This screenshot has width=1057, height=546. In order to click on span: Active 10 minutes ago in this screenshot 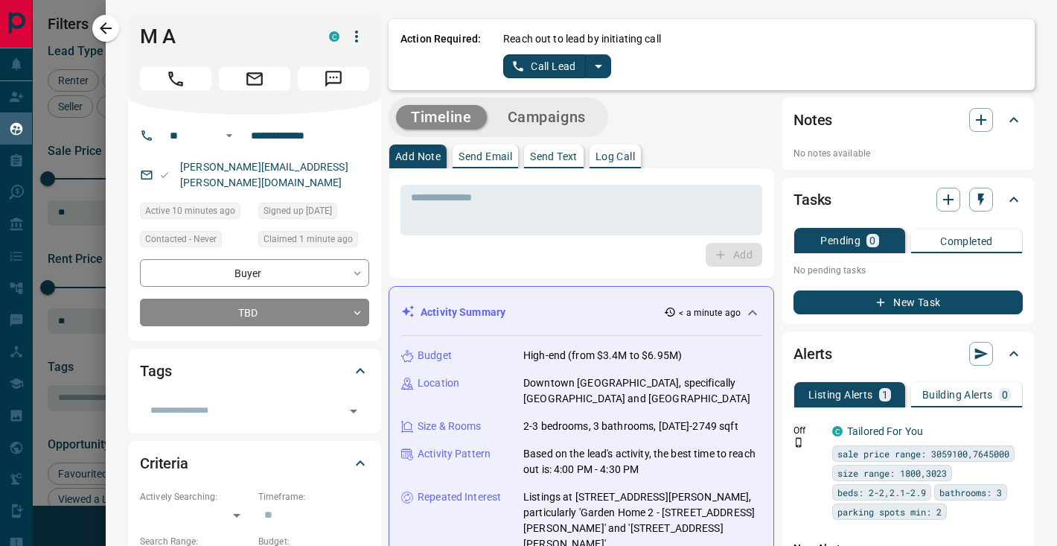, I will do `click(190, 211)`.